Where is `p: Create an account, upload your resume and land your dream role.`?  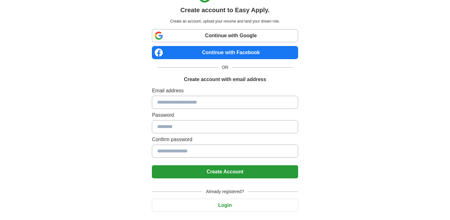
p: Create an account, upload your resume and land your dream role. is located at coordinates (225, 21).